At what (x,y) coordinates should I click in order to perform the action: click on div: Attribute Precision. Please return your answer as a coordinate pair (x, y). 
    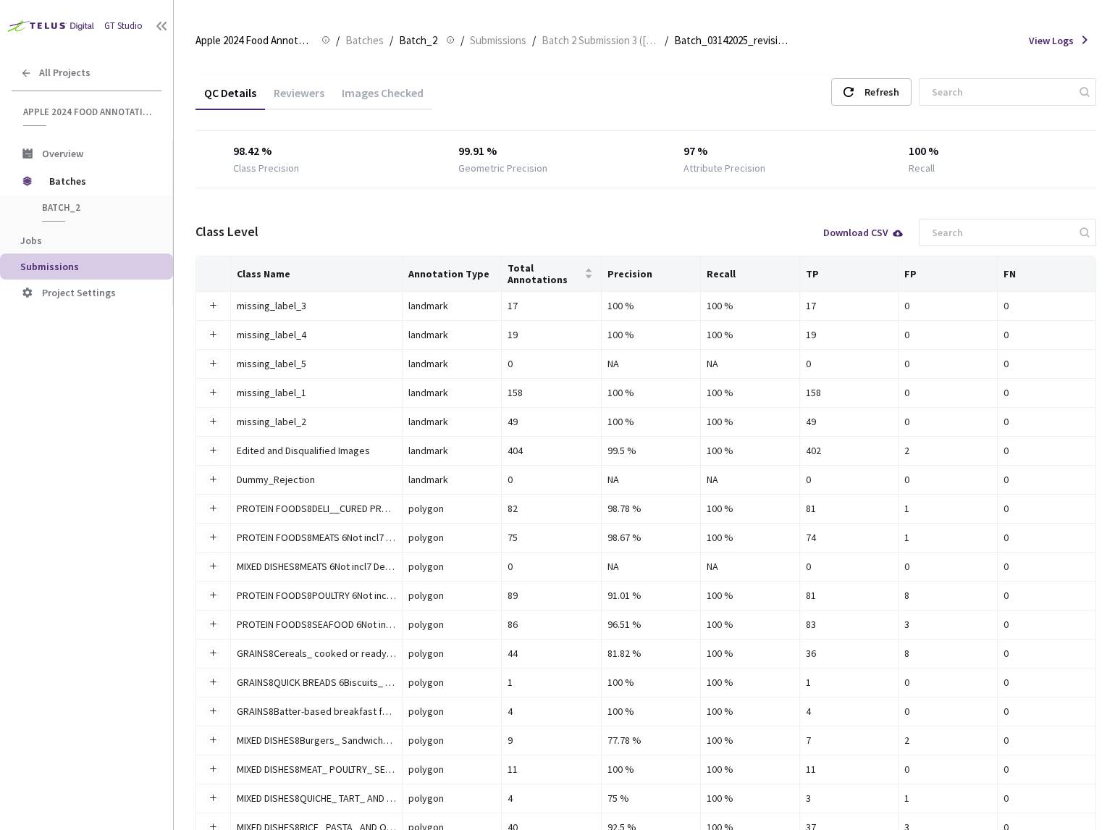
    Looking at the image, I should click on (724, 168).